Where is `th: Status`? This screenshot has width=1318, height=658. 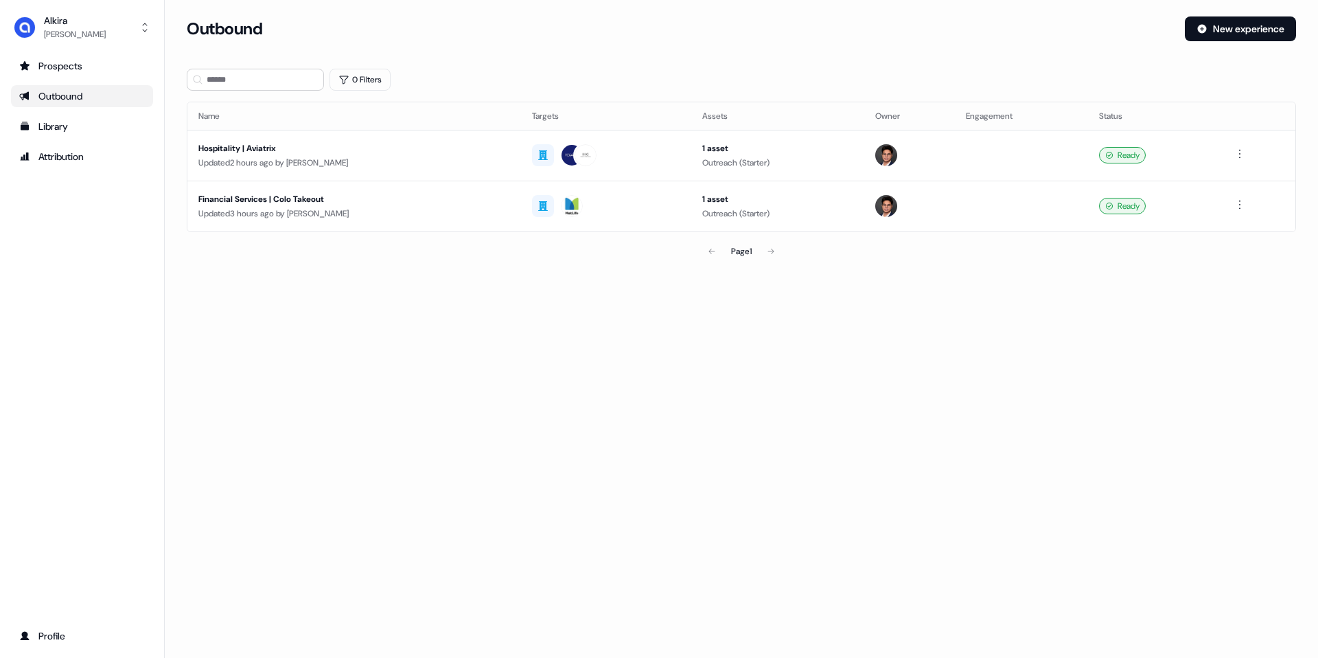 th: Status is located at coordinates (1155, 116).